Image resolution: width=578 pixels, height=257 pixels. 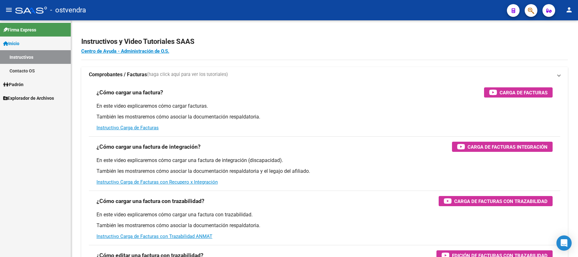 I want to click on strong: Comprobantes / Facturas, so click(x=118, y=75).